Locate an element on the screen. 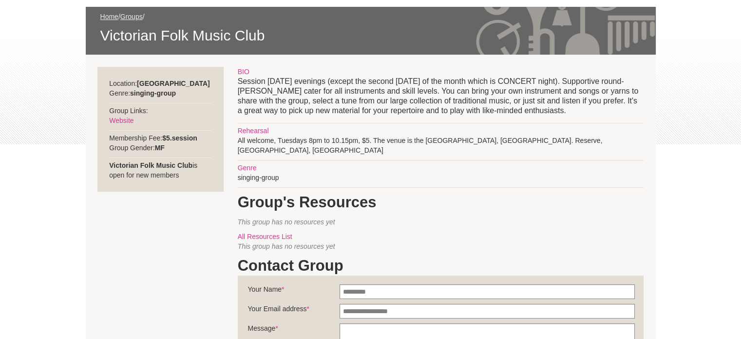  label: Your Email address is located at coordinates (294, 311).